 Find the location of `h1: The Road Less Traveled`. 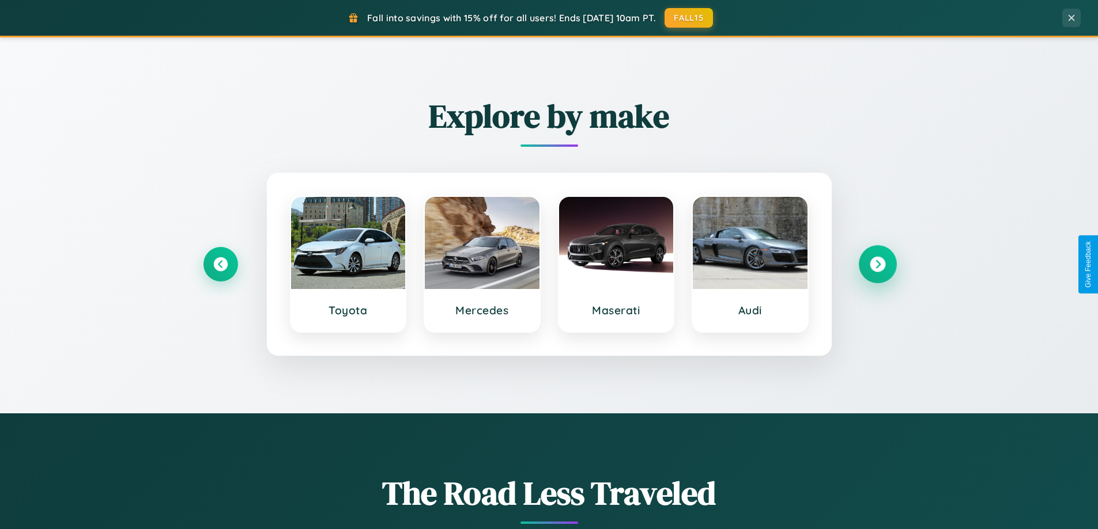

h1: The Road Less Traveled is located at coordinates (549, 493).